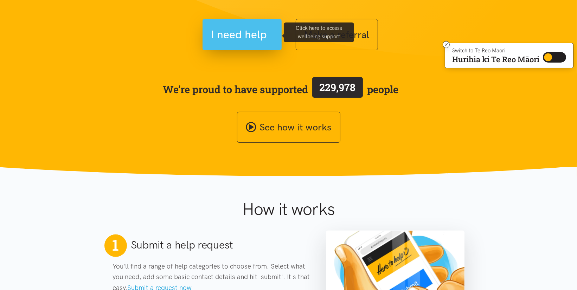 This screenshot has width=577, height=290. What do you see at coordinates (115, 245) in the screenshot?
I see `span: 1` at bounding box center [115, 245].